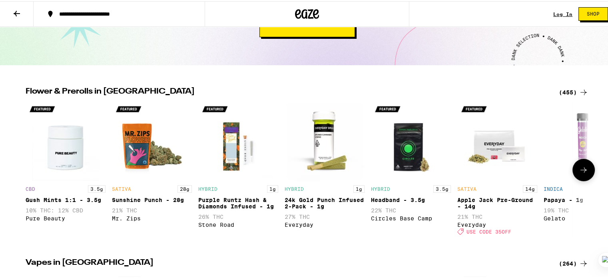 The height and width of the screenshot is (278, 608). Describe the element at coordinates (238, 140) in the screenshot. I see `img: Stone Road - Purple Runtz Hash & Diamonds Infused - 1g` at that location.